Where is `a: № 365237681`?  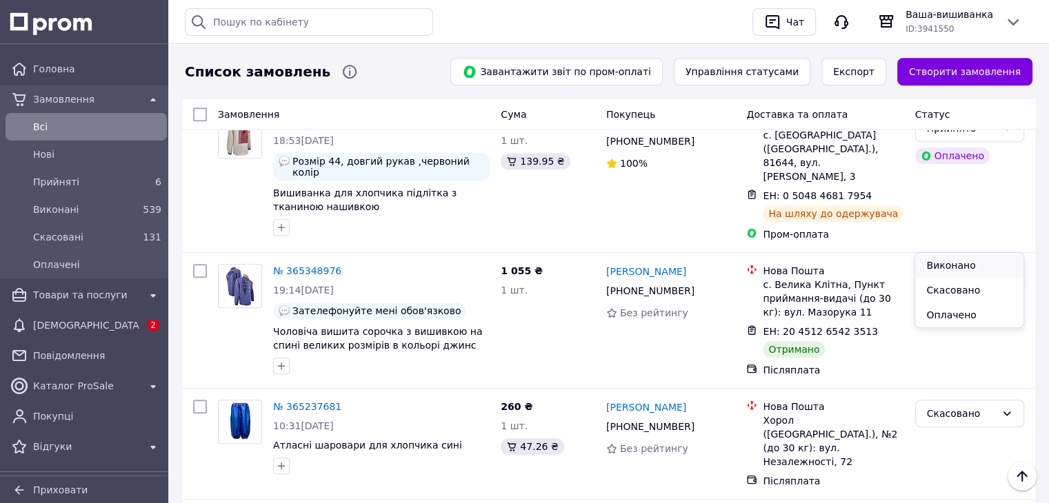
a: № 365237681 is located at coordinates (307, 407).